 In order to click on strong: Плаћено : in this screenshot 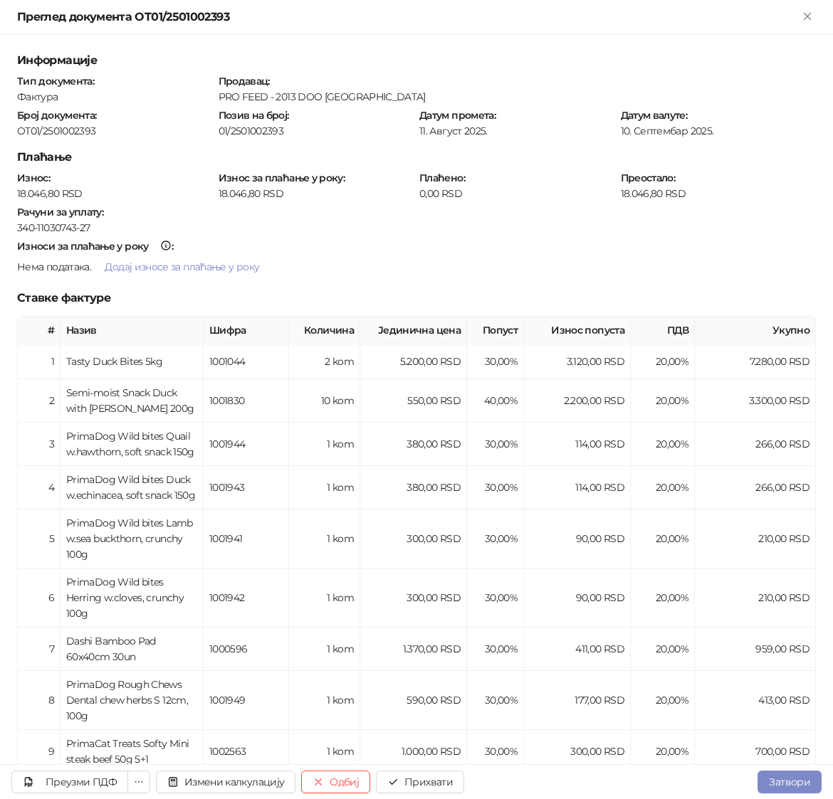, I will do `click(442, 178)`.